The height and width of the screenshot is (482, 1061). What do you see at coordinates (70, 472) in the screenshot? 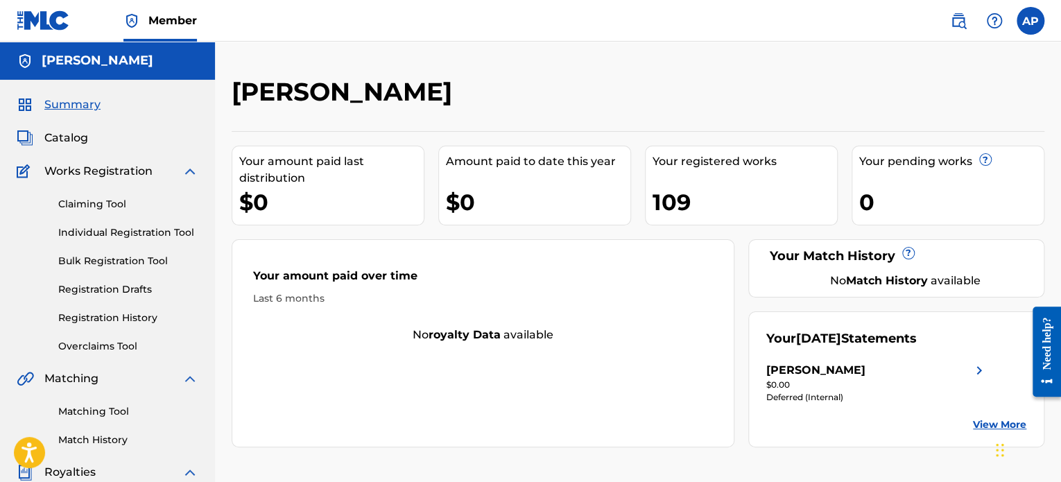
I see `span: Royalties` at bounding box center [70, 472].